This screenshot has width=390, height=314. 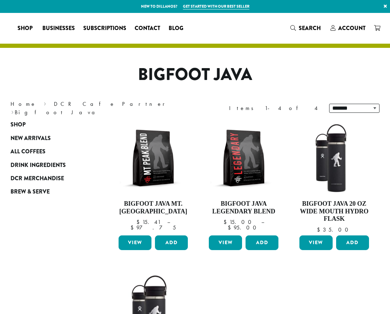 I want to click on img: BFJ_Legendary_12oz-300x300.png, so click(x=243, y=158).